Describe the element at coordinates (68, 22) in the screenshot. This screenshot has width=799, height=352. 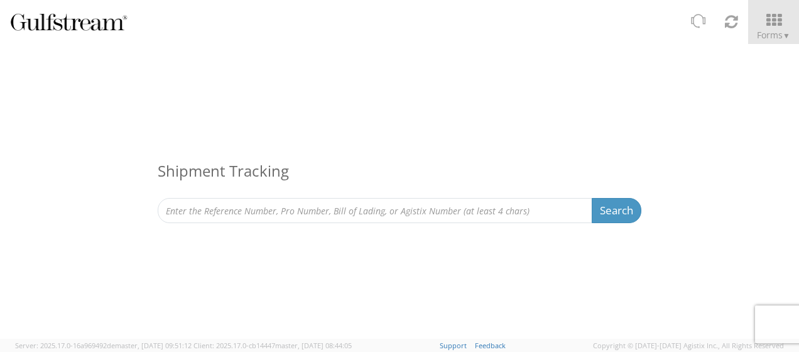
I see `img: gulfstream-logo-030f482cb65ec2084a9d.png` at that location.